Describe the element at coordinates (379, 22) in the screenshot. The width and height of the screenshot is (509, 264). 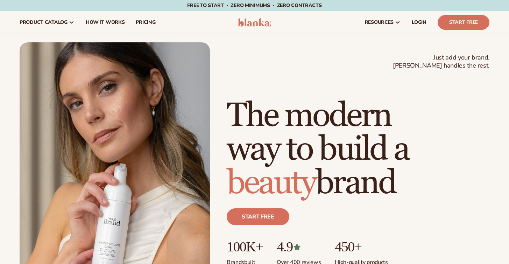
I see `span: resources` at that location.